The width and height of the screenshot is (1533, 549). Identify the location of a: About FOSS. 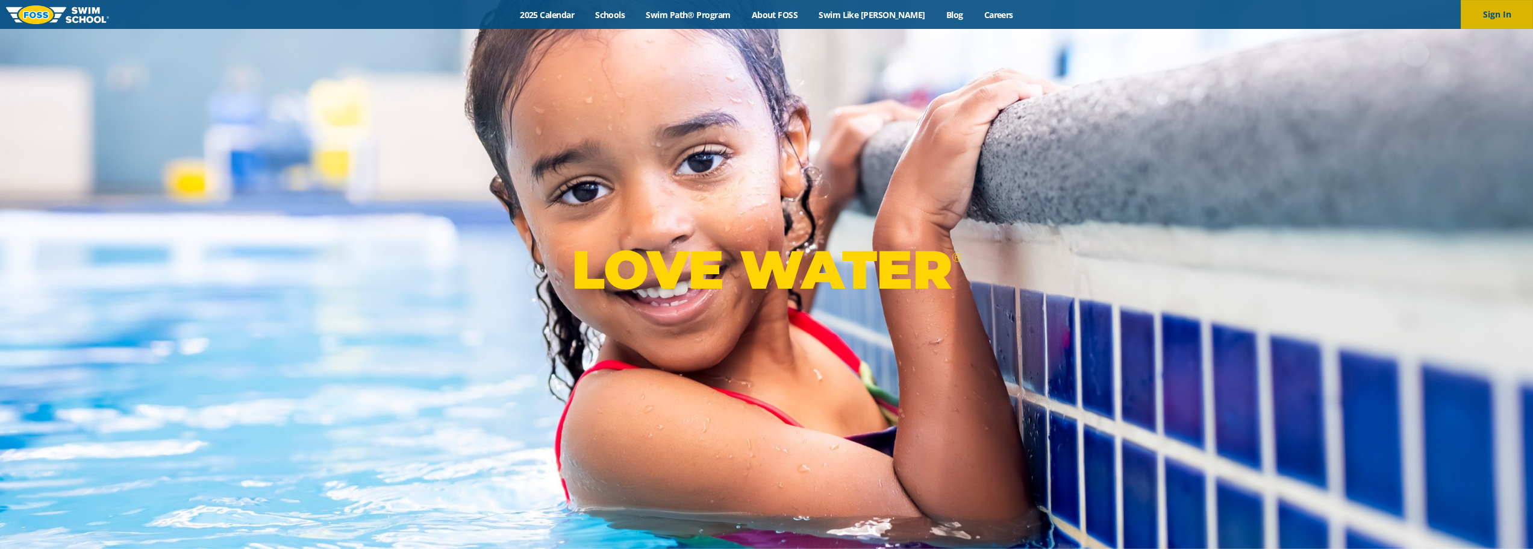
(774, 14).